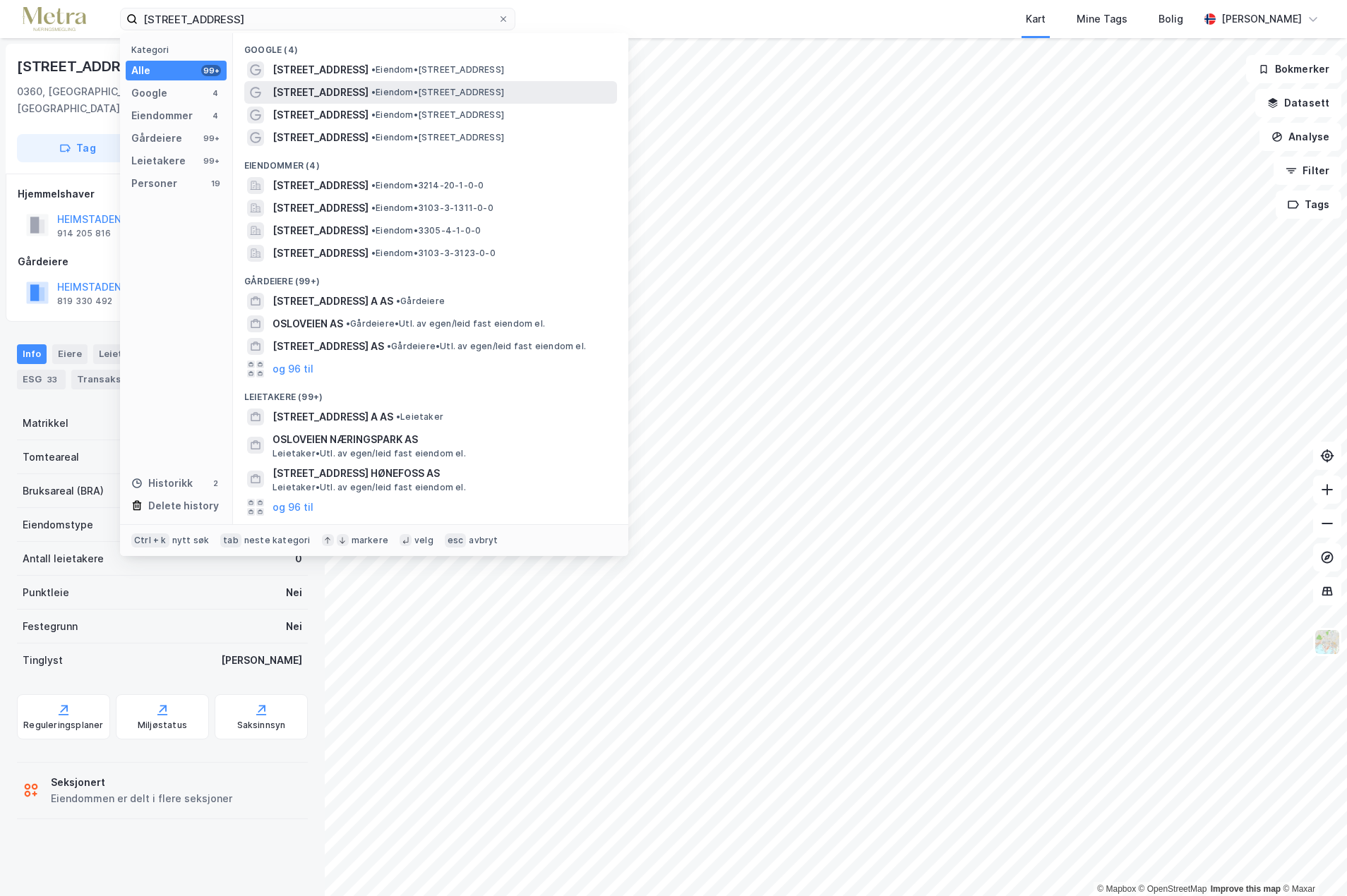  Describe the element at coordinates (41, 379) in the screenshot. I see `div: ESG` at that location.